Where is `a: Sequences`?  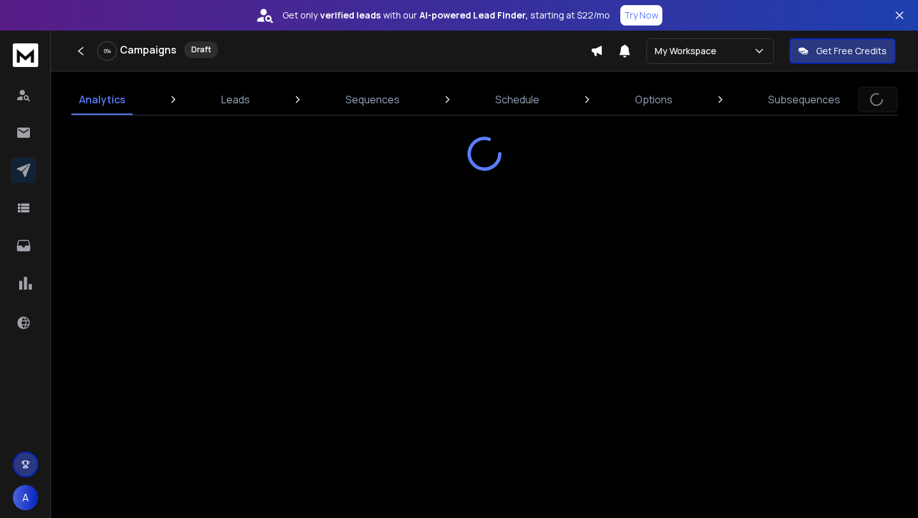 a: Sequences is located at coordinates (372, 99).